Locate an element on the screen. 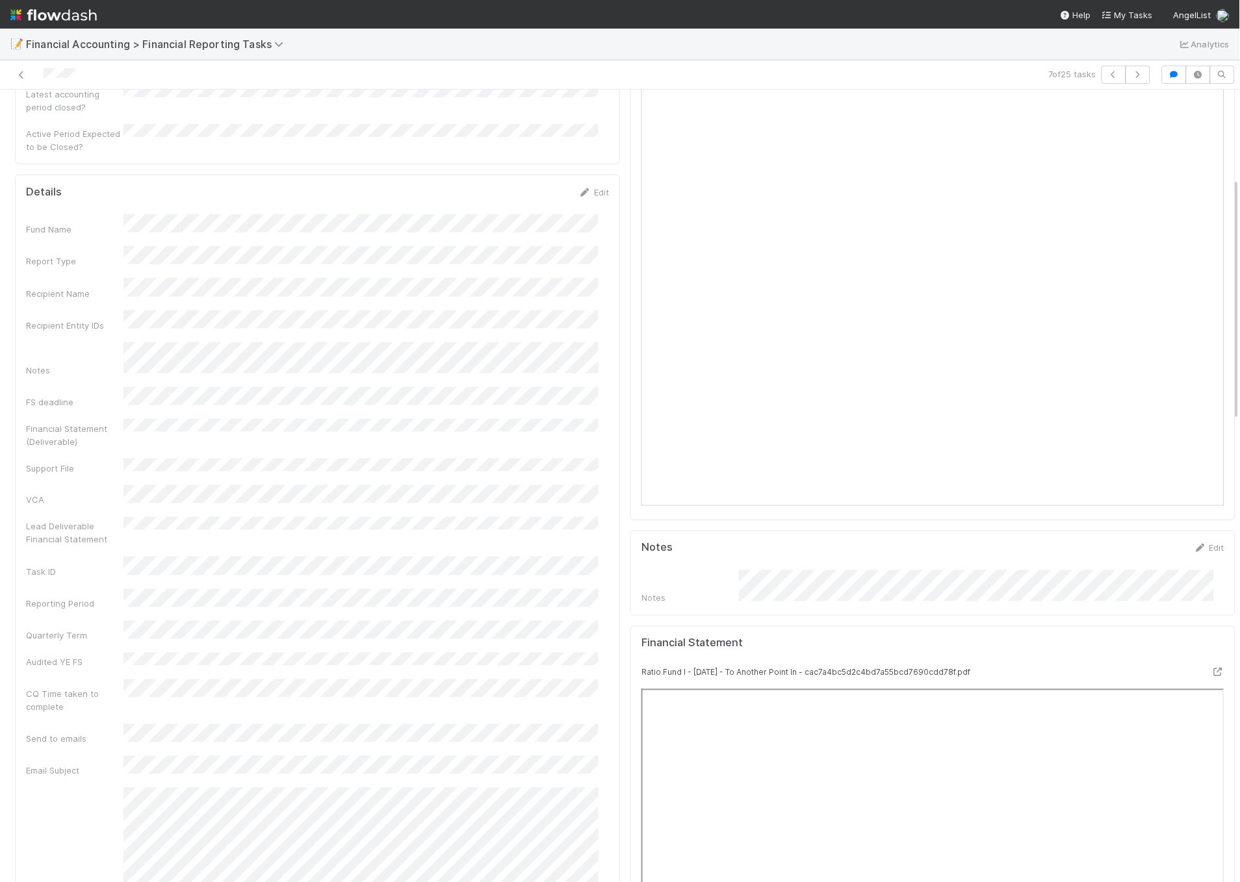 The height and width of the screenshot is (882, 1240). div: CQ Time taken to complete is located at coordinates (75, 701).